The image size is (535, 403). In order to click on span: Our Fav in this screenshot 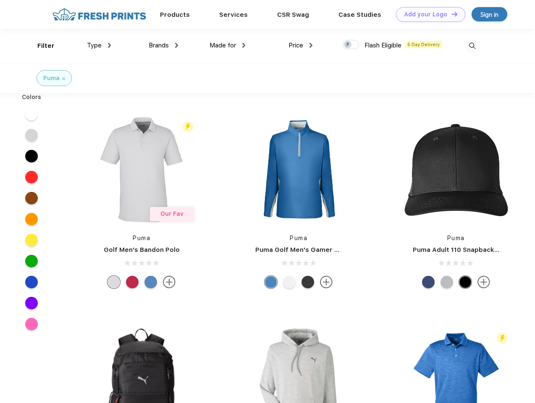, I will do `click(172, 214)`.